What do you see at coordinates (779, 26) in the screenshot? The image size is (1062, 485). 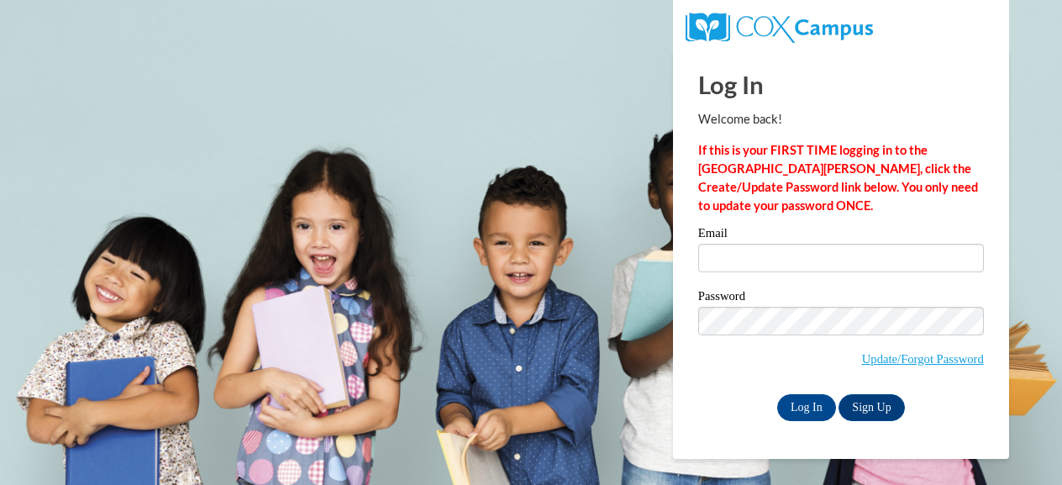 I see `a: COX Campus` at bounding box center [779, 26].